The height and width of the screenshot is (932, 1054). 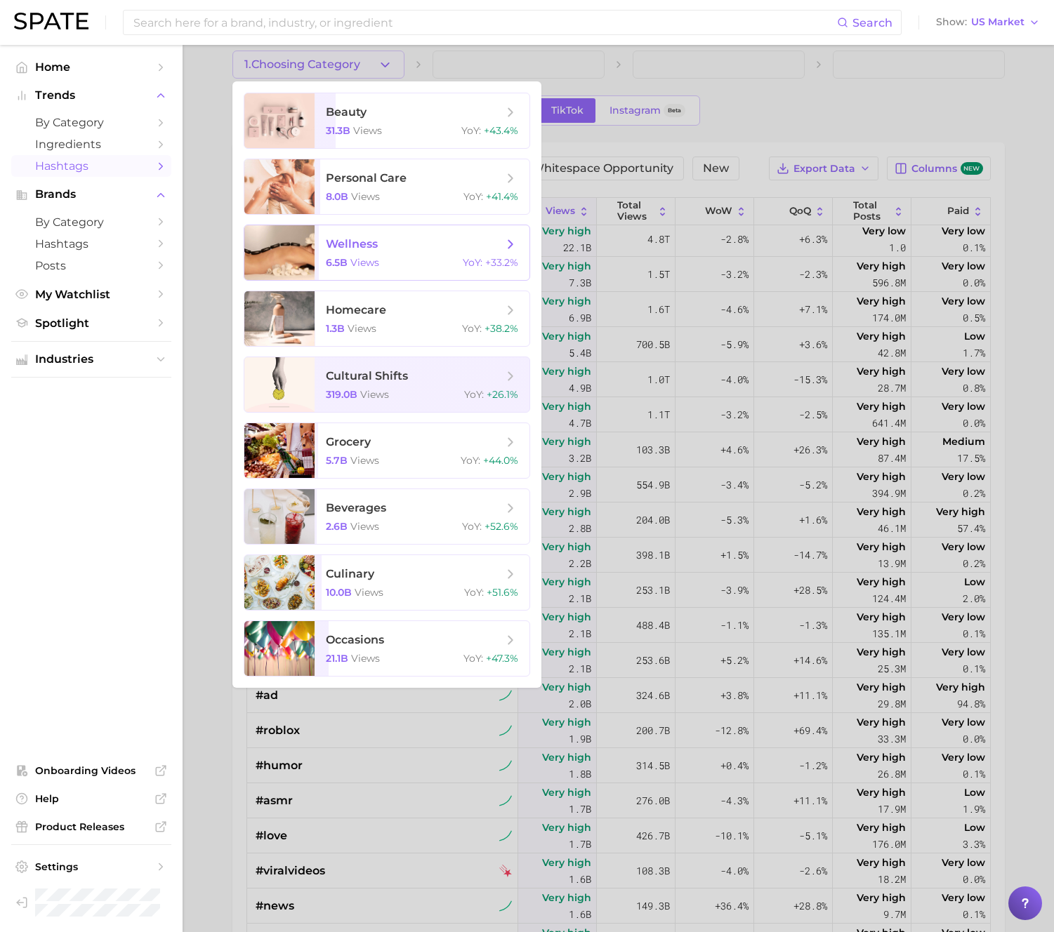 I want to click on a: My Watchlist, so click(x=91, y=294).